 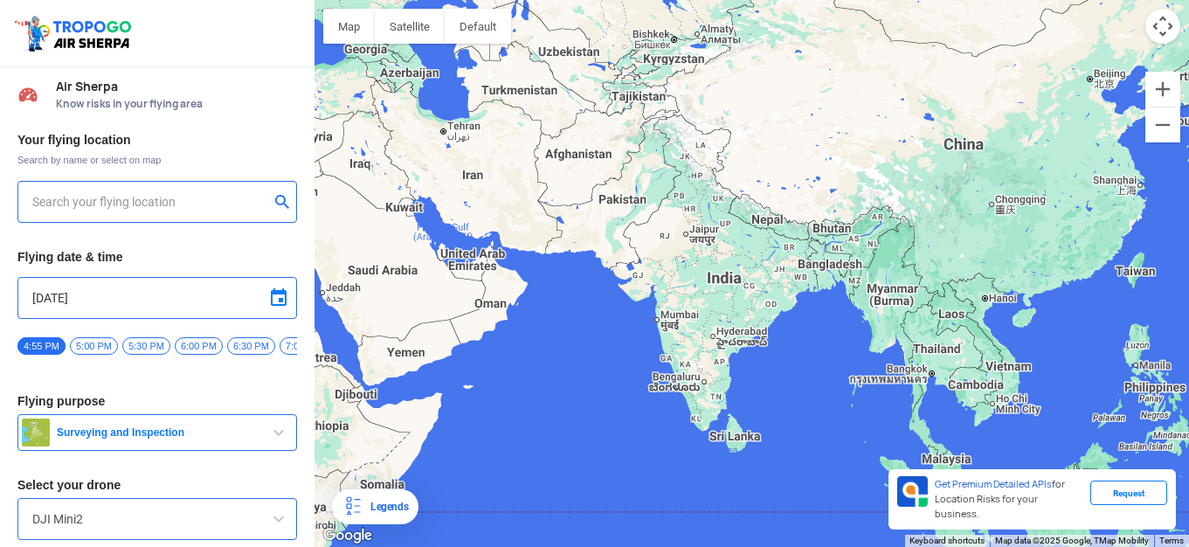 What do you see at coordinates (251, 346) in the screenshot?
I see `span: 6:30 PM` at bounding box center [251, 346].